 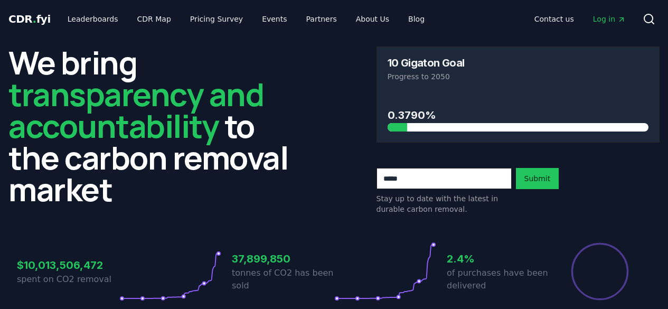 What do you see at coordinates (537, 178) in the screenshot?
I see `button: Submit` at bounding box center [537, 178].